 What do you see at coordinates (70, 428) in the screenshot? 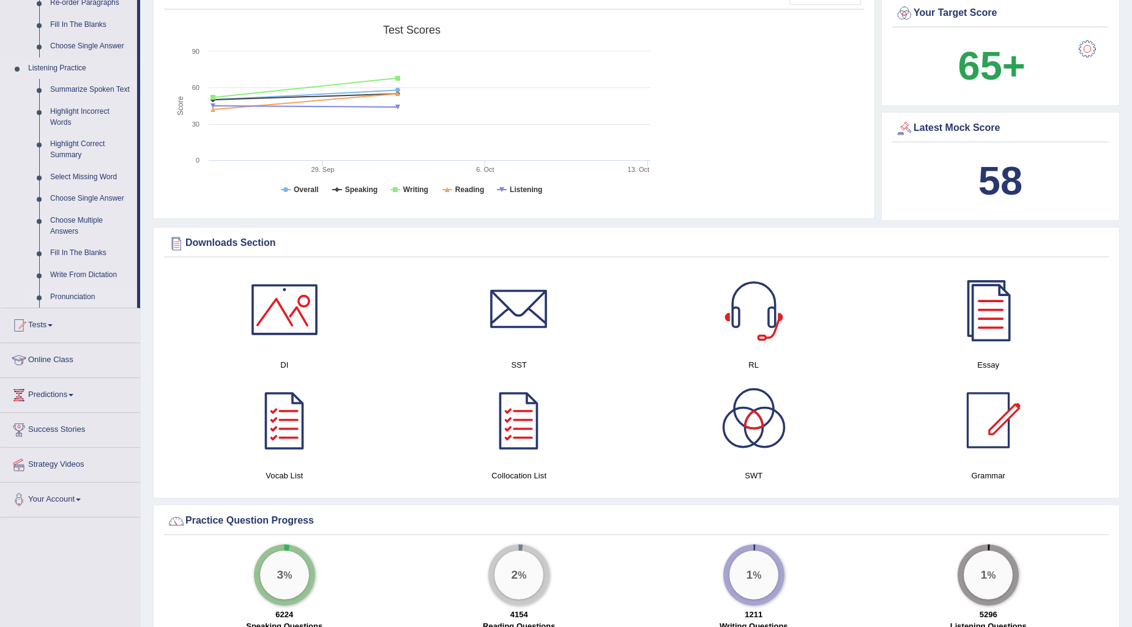
I see `a: Success Stories` at bounding box center [70, 428].